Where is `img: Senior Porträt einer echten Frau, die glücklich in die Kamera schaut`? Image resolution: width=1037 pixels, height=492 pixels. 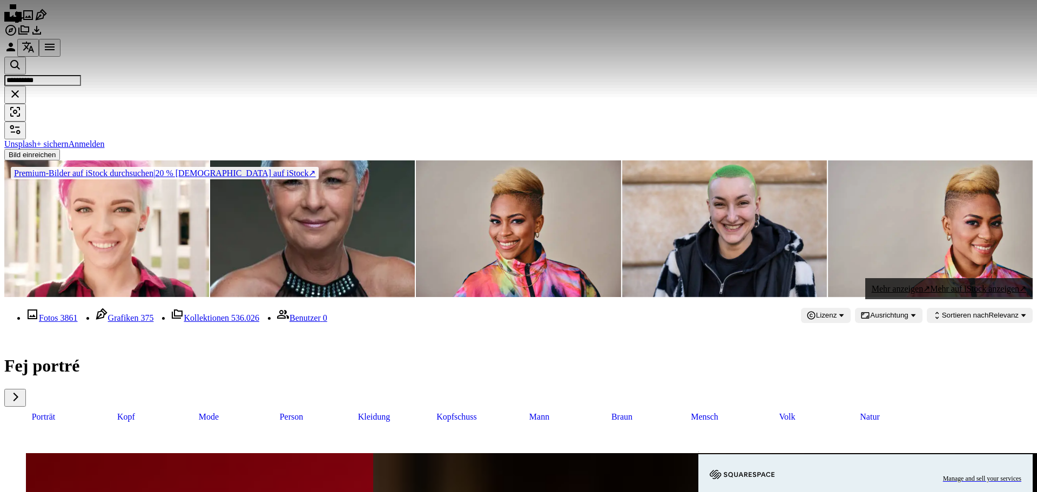
img: Senior Porträt einer echten Frau, die glücklich in die Kamera schaut is located at coordinates (312, 228).